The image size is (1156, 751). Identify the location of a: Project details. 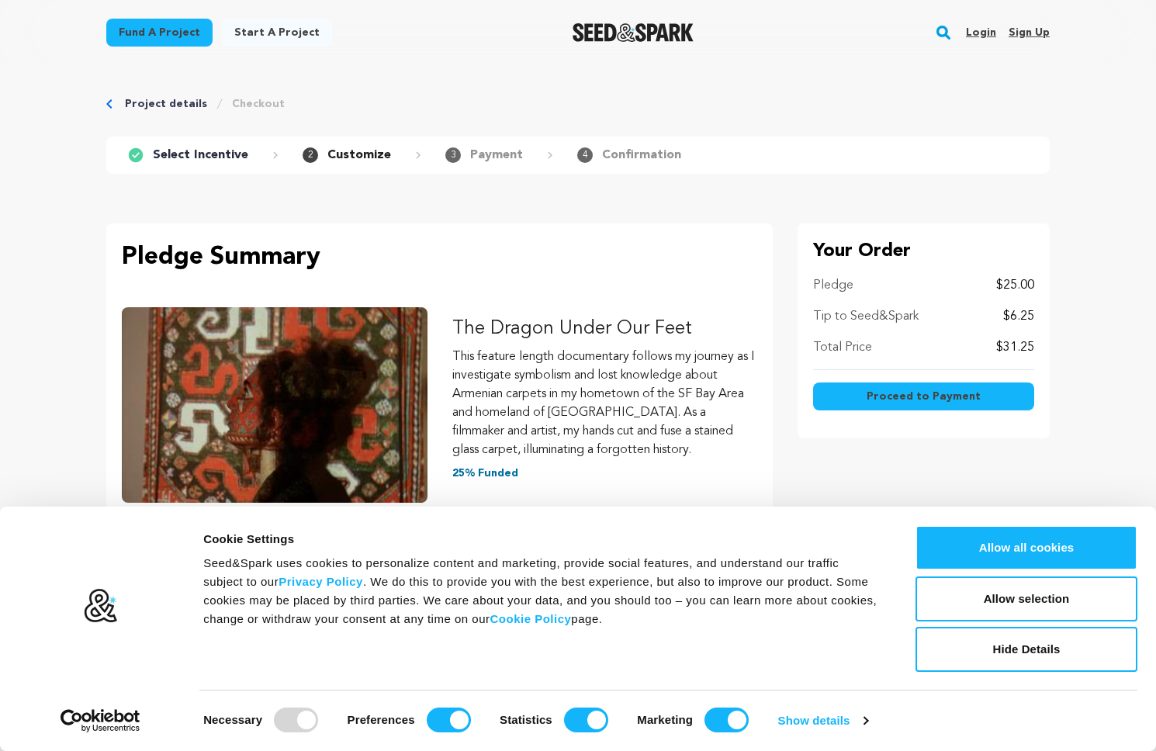
(166, 104).